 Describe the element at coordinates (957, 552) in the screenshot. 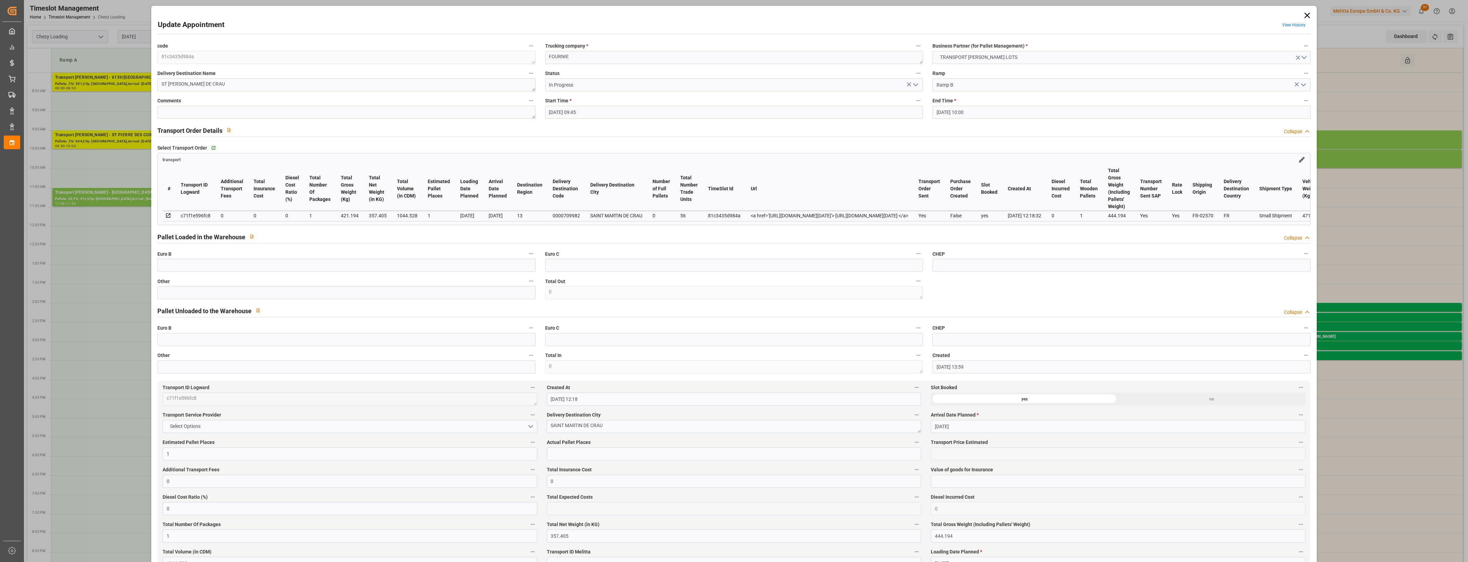

I see `span: Loading Date Planned` at that location.